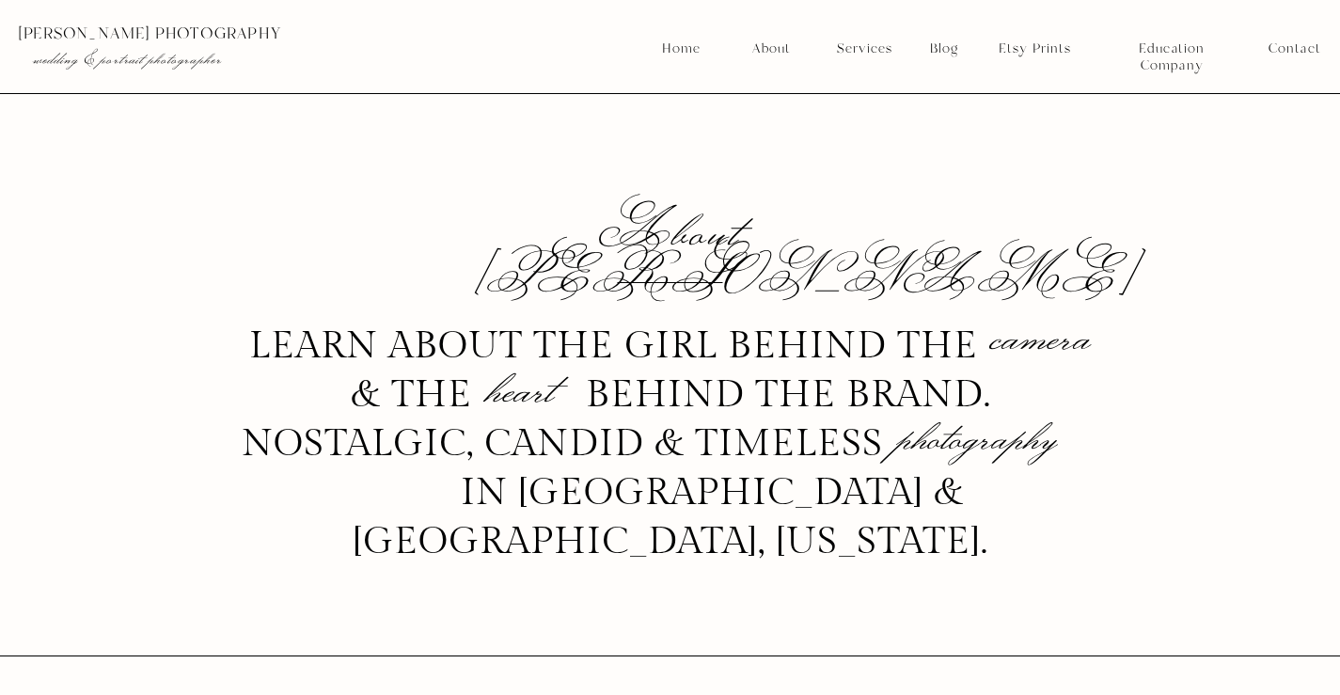 Image resolution: width=1340 pixels, height=695 pixels. I want to click on nav: Etsy Prints, so click(1034, 49).